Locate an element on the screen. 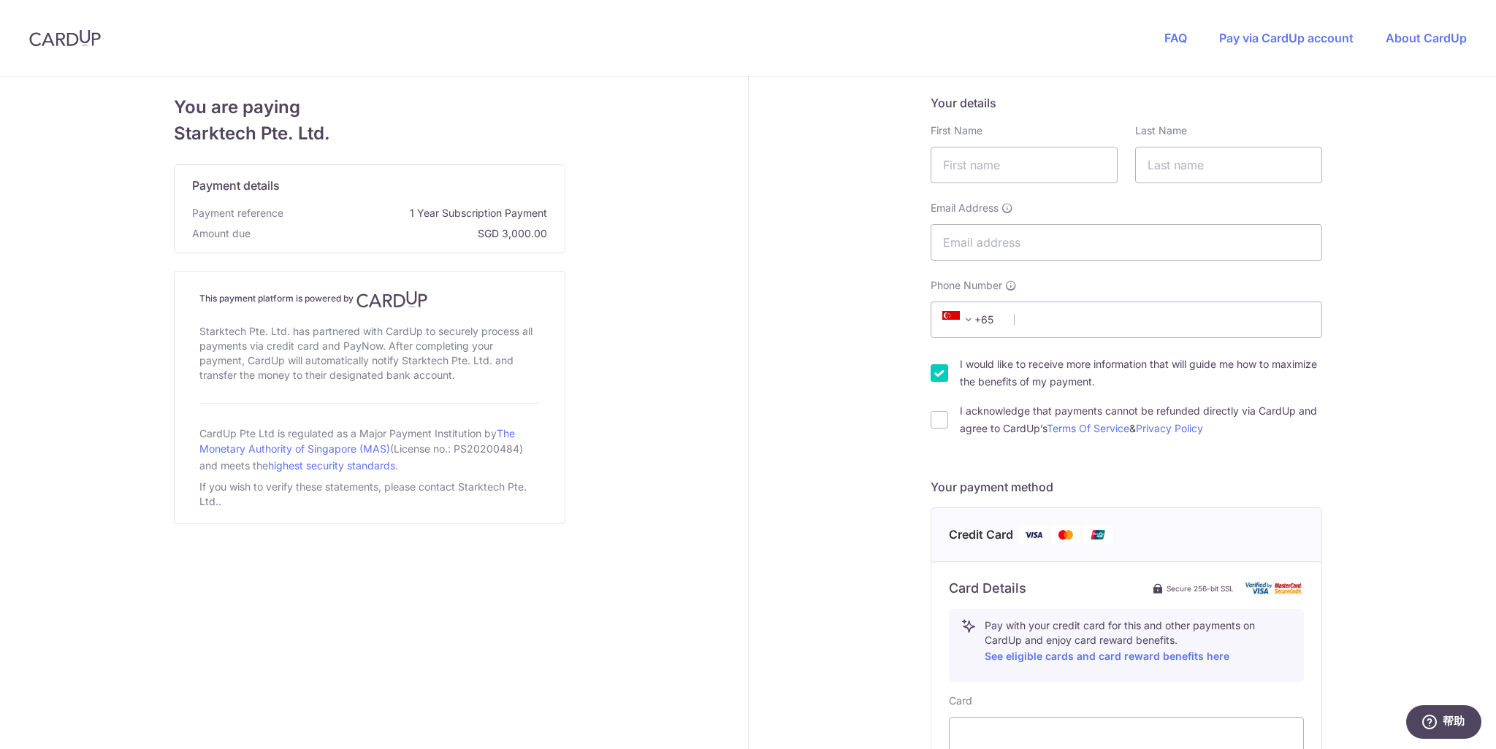 Image resolution: width=1496 pixels, height=749 pixels. input: Email address is located at coordinates (1126, 242).